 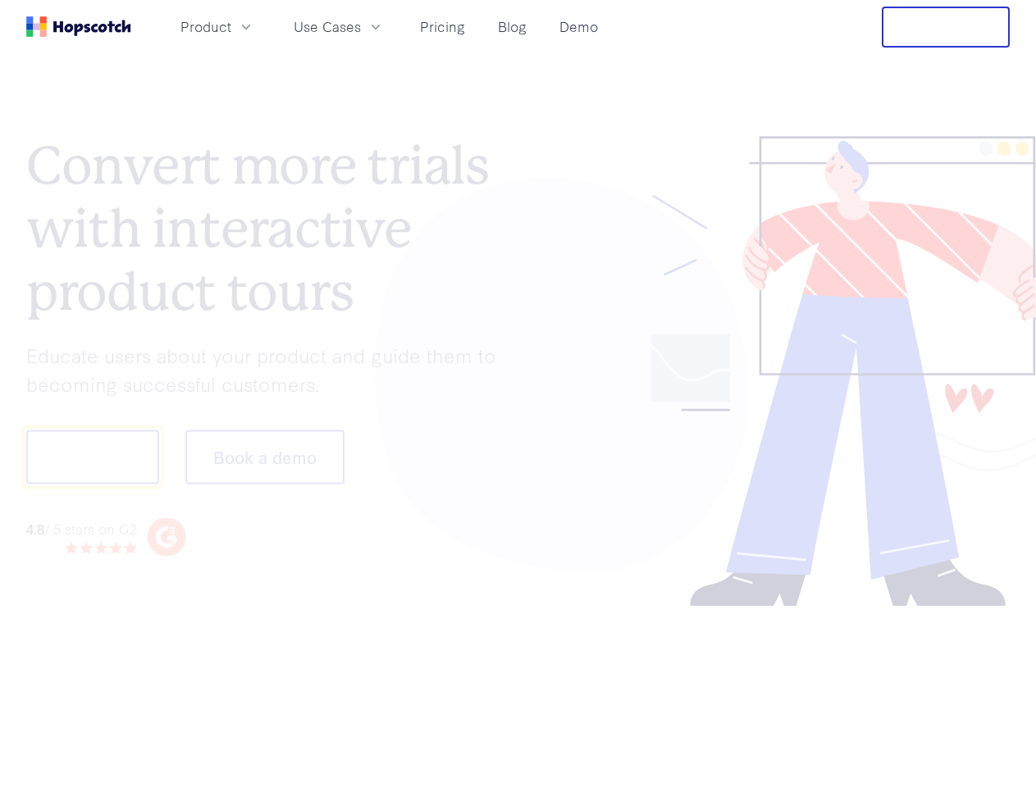 What do you see at coordinates (81, 528) in the screenshot?
I see `div: / 5 stars on G2` at bounding box center [81, 528].